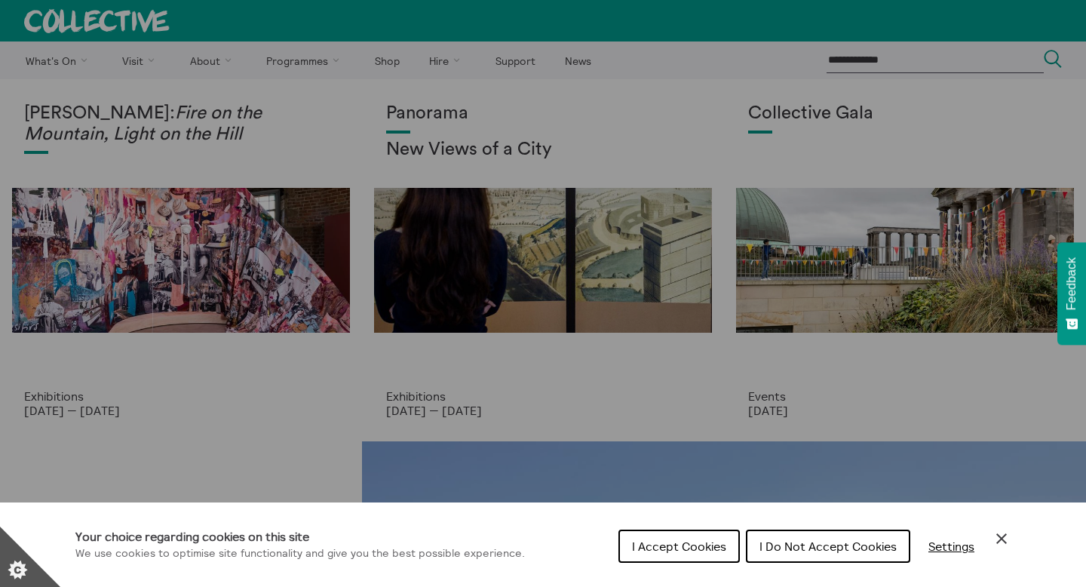 The image size is (1086, 587). I want to click on button: Close Cookie Control, so click(1001, 538).